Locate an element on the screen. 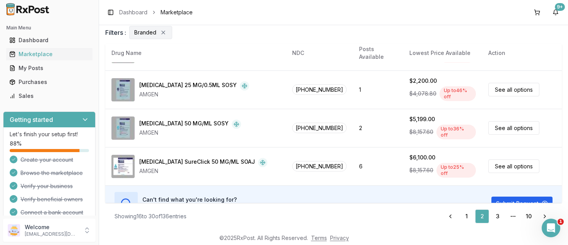  span: $4,078.80 is located at coordinates (423, 94).